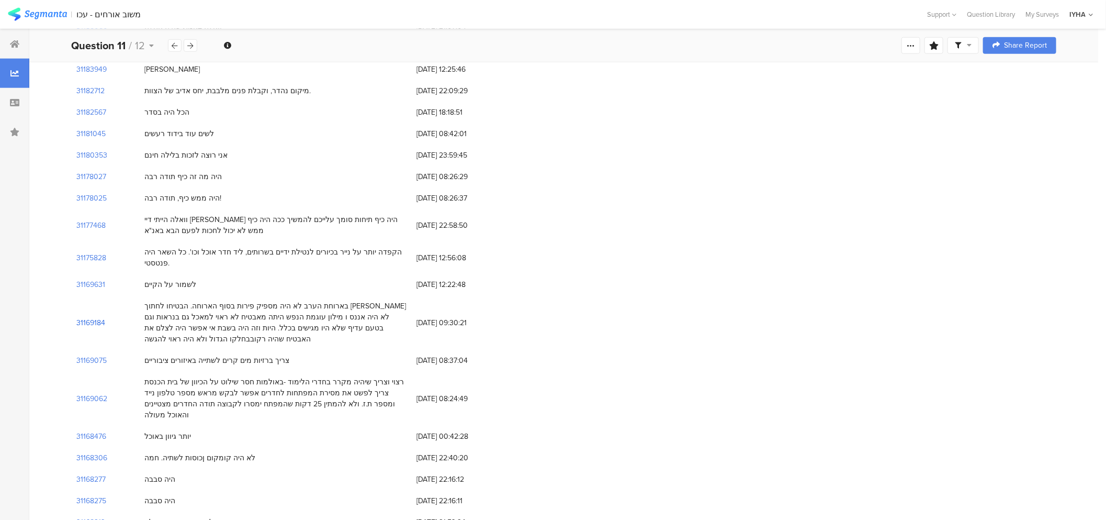 The width and height of the screenshot is (1106, 520). Describe the element at coordinates (91, 322) in the screenshot. I see `section: 31169184` at that location.